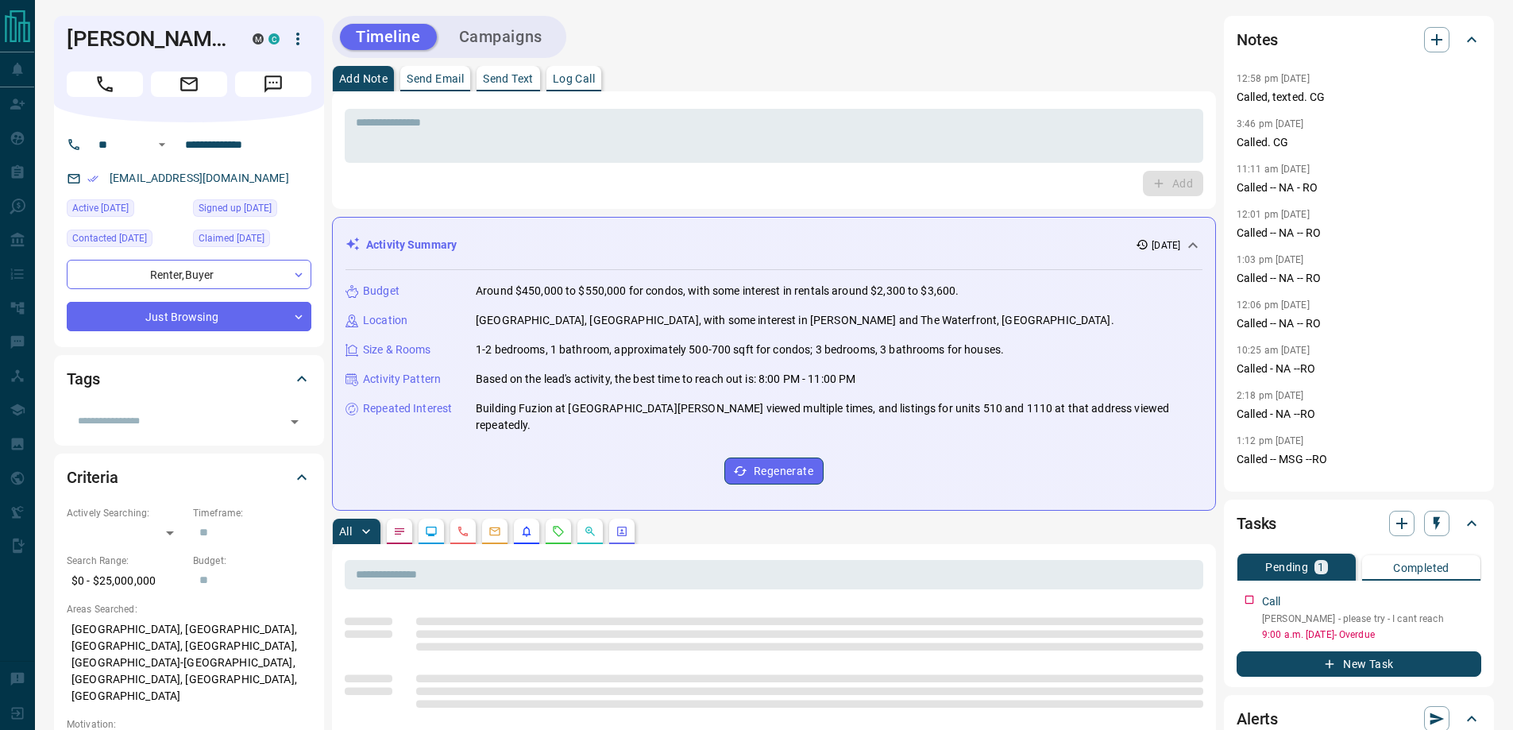  What do you see at coordinates (126, 513) in the screenshot?
I see `p: Actively Searching:` at bounding box center [126, 513].